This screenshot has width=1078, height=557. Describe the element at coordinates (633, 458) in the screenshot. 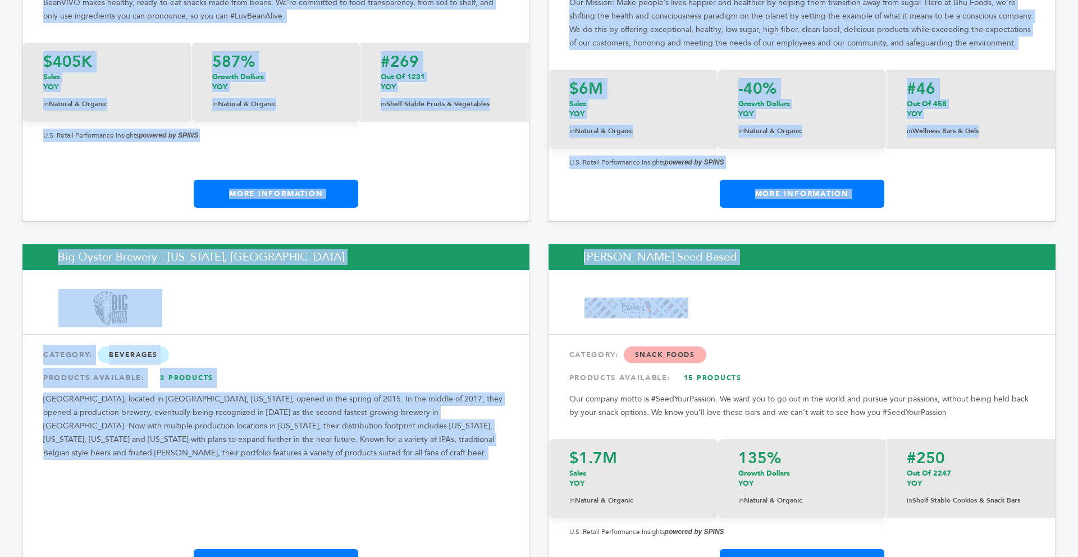

I see `p: $1.7M` at that location.